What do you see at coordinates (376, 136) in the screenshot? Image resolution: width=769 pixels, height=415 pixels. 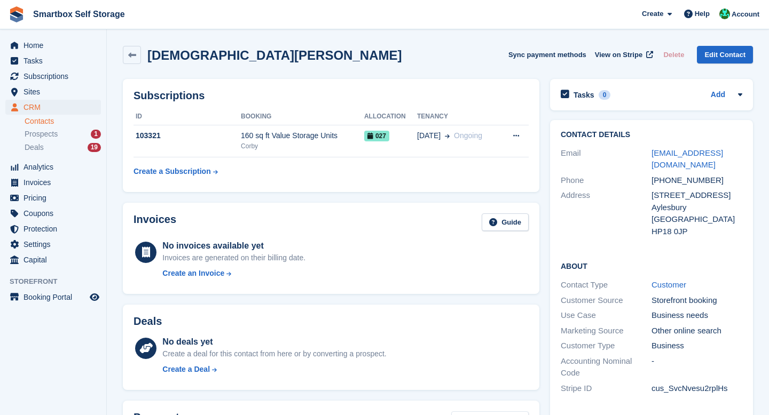 I see `span: 027` at bounding box center [376, 136].